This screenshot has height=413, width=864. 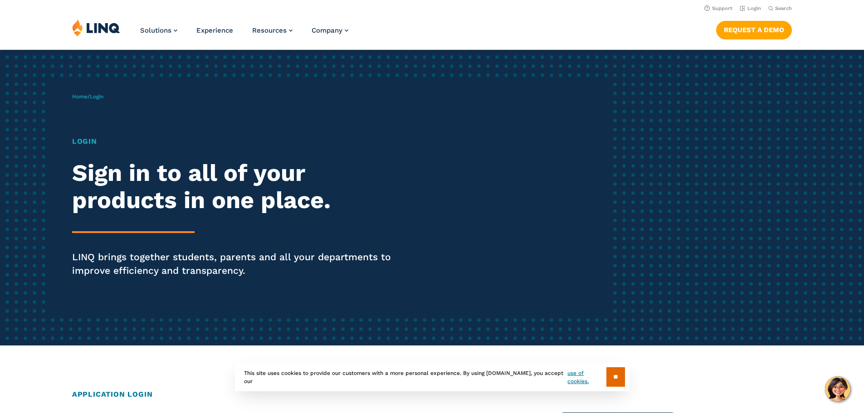 I want to click on nav: Primary Navigation, so click(x=244, y=34).